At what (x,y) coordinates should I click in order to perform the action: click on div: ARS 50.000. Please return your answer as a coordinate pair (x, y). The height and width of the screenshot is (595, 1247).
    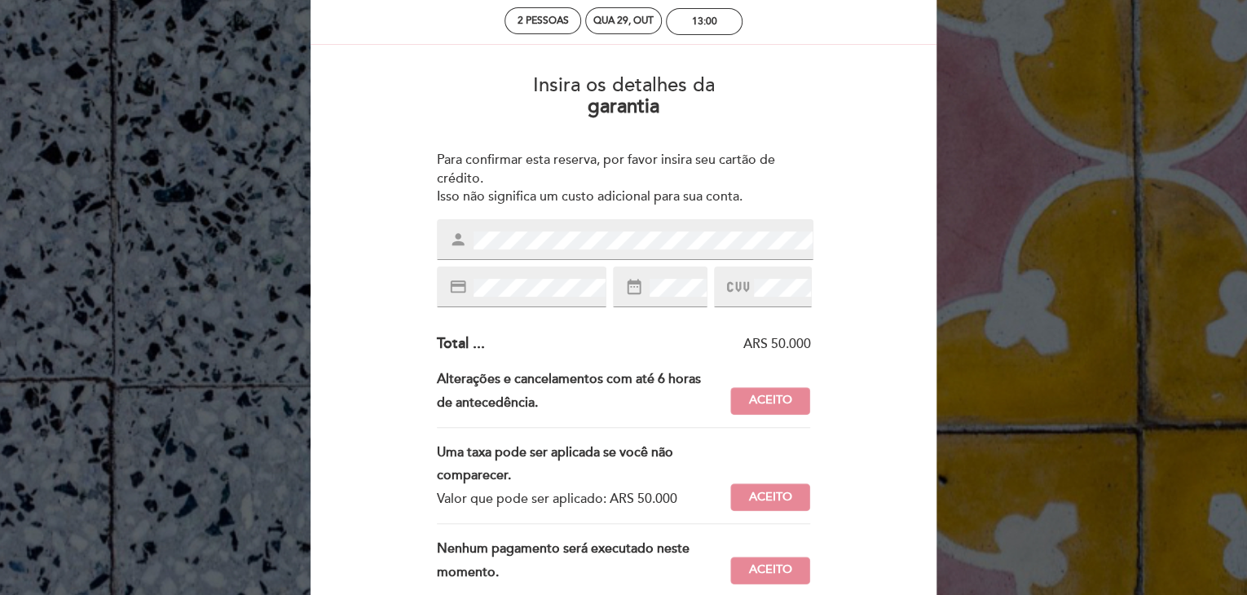
    Looking at the image, I should click on (648, 344).